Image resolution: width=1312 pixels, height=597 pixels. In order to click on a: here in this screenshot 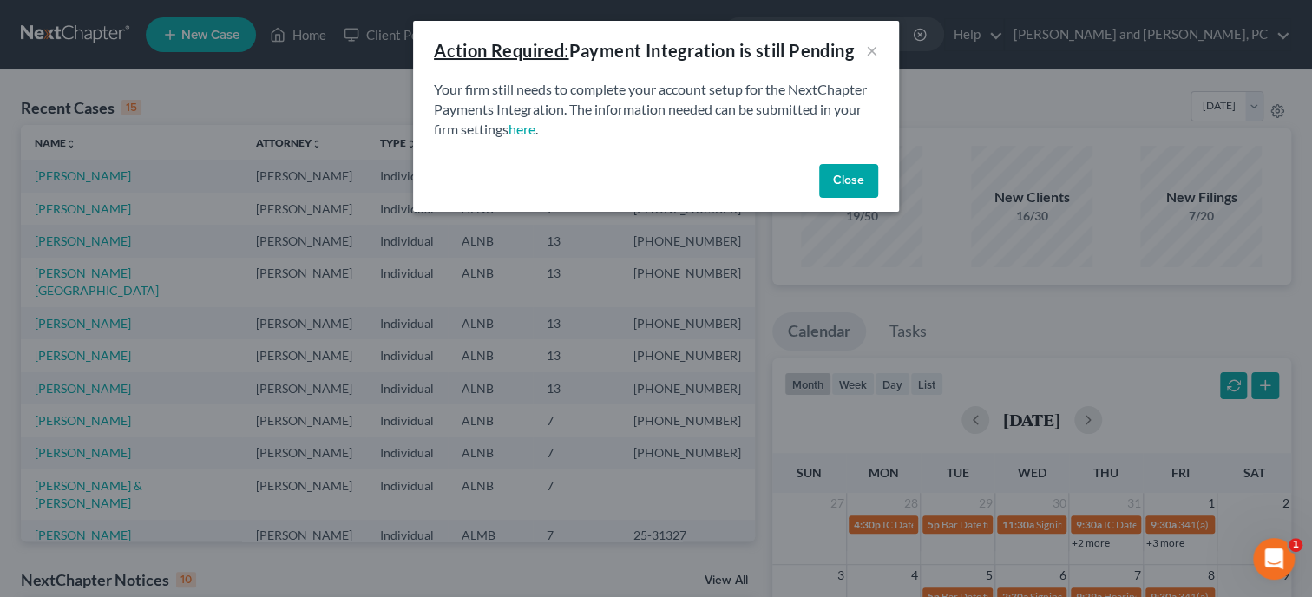, I will do `click(521, 128)`.